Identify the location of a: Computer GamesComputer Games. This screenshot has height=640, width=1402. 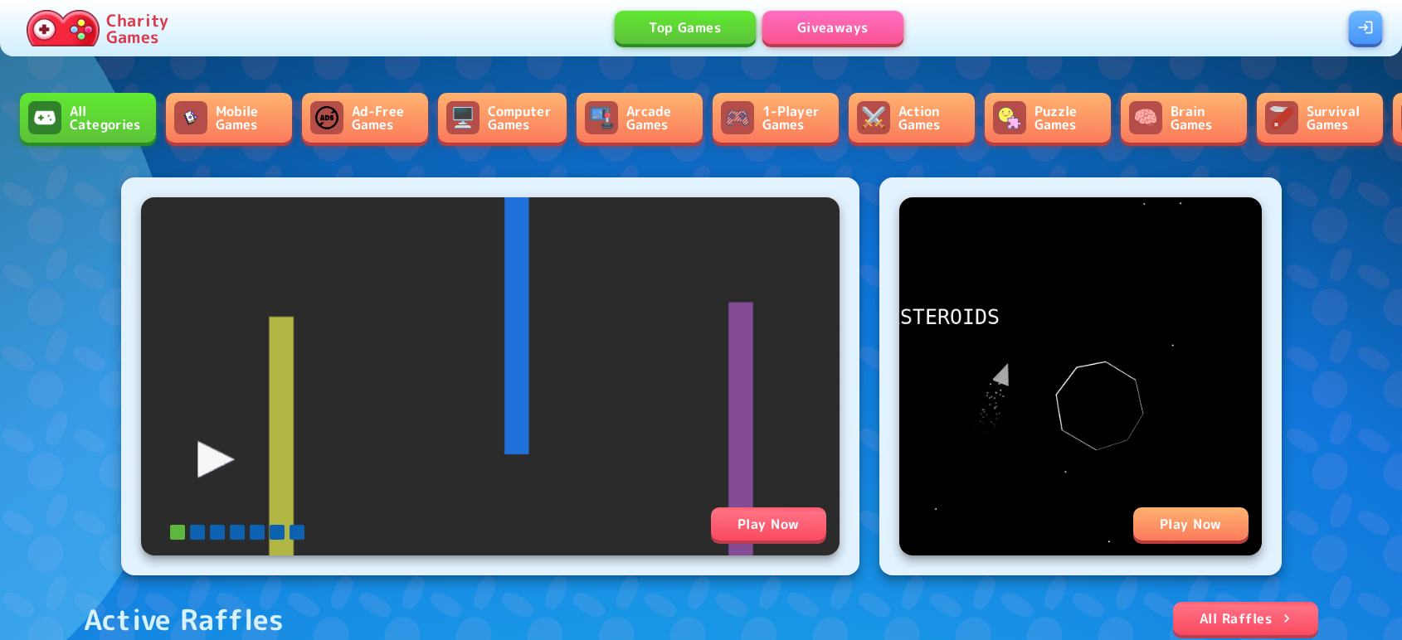
(502, 118).